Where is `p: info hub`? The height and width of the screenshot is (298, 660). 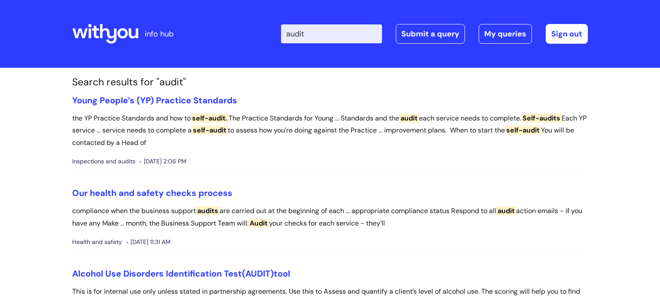 p: info hub is located at coordinates (159, 34).